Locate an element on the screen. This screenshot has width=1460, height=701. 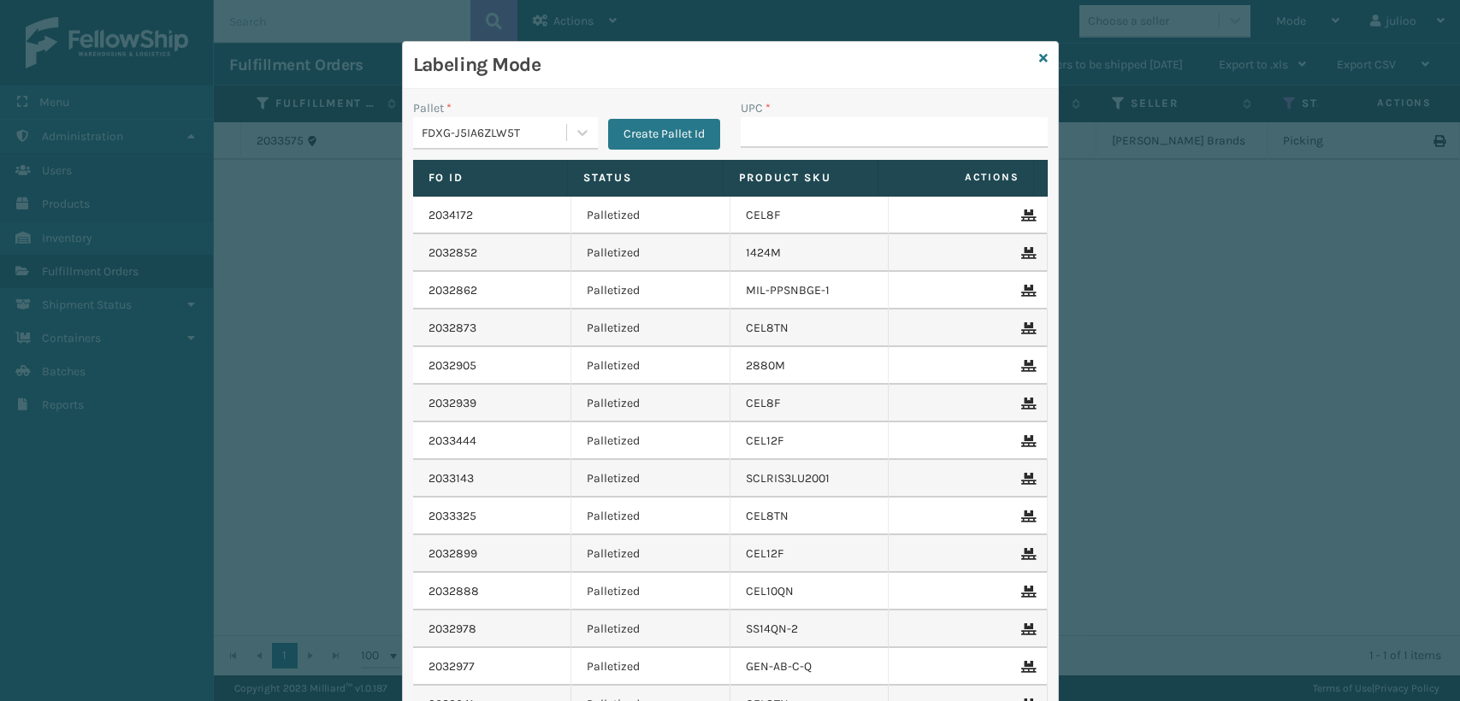
a: 2033444 is located at coordinates (453, 441).